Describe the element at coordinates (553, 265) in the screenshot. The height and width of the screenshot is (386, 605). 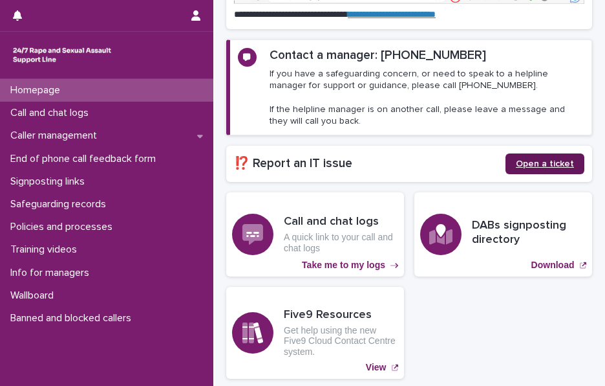
I see `p: Download` at that location.